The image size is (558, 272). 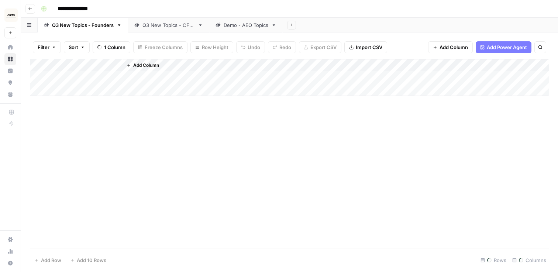 I want to click on div: Demo - AEO Topics, so click(x=246, y=25).